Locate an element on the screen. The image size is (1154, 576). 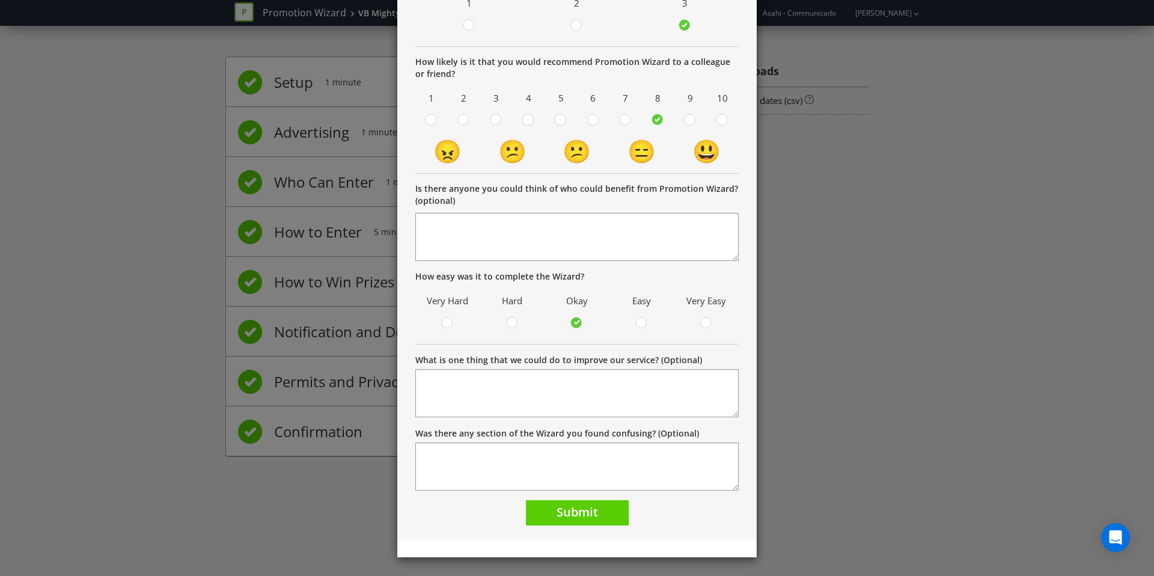
p: Is there anyone you could think of who could benefit from Promotion Wizard? (optional) is located at coordinates (577, 195).